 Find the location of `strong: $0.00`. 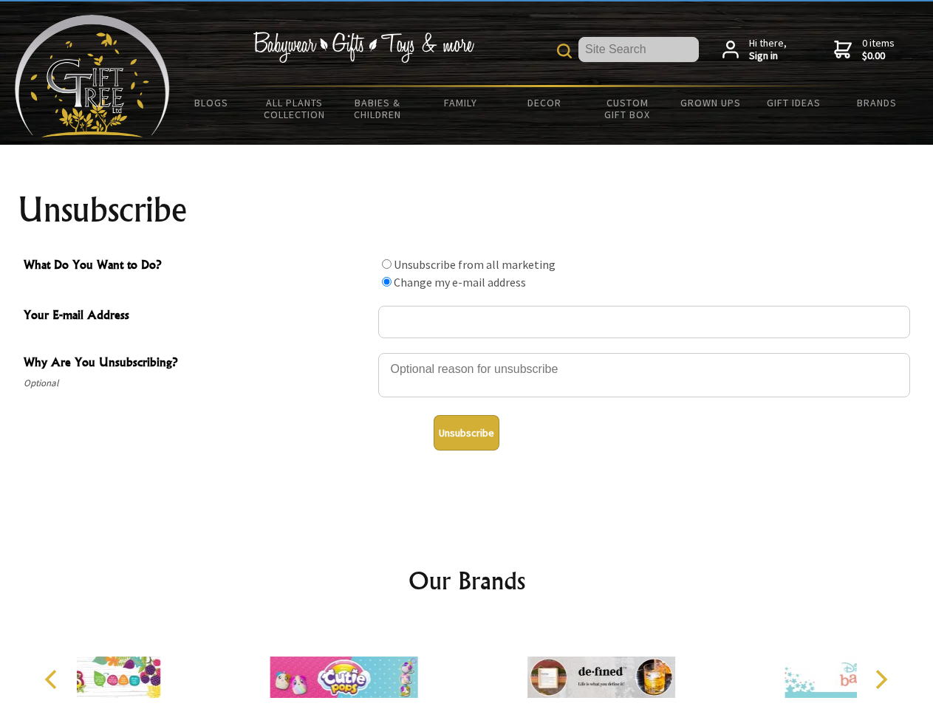

strong: $0.00 is located at coordinates (879, 56).